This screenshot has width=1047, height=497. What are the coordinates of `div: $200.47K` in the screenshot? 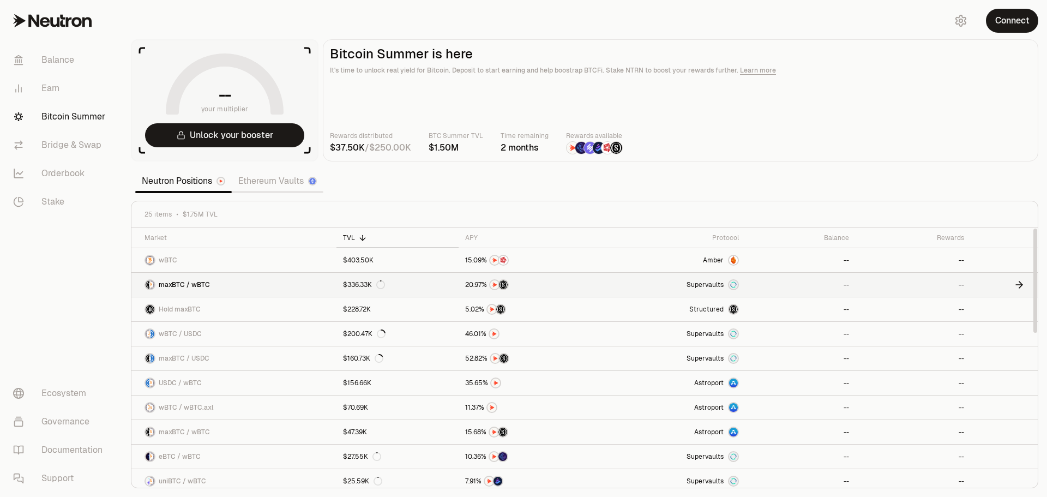 It's located at (364, 334).